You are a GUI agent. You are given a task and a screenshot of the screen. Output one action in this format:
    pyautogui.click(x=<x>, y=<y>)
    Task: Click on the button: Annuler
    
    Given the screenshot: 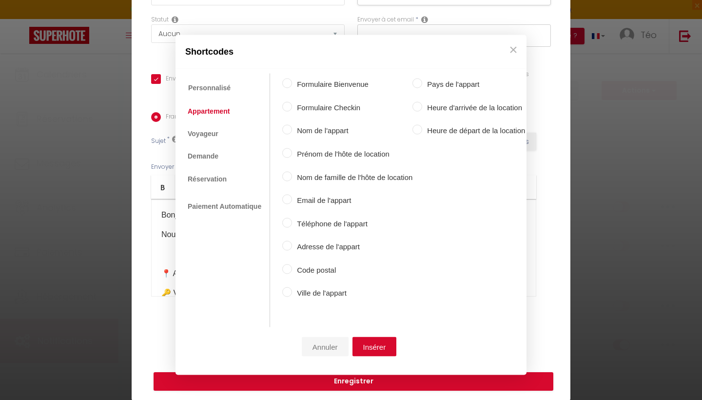 What is the action you would take?
    pyautogui.click(x=325, y=346)
    